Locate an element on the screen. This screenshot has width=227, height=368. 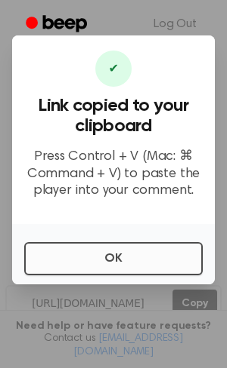
p: Press Control + V (Mac: ⌘ Command + V) to paste the player into your comment. is located at coordinates (113, 174).